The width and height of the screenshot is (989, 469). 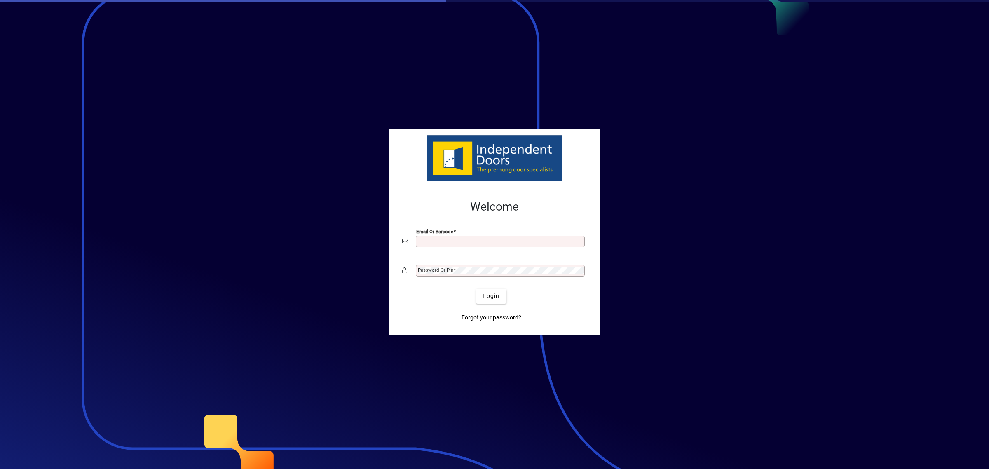 I want to click on a: Forgot your password?, so click(x=491, y=318).